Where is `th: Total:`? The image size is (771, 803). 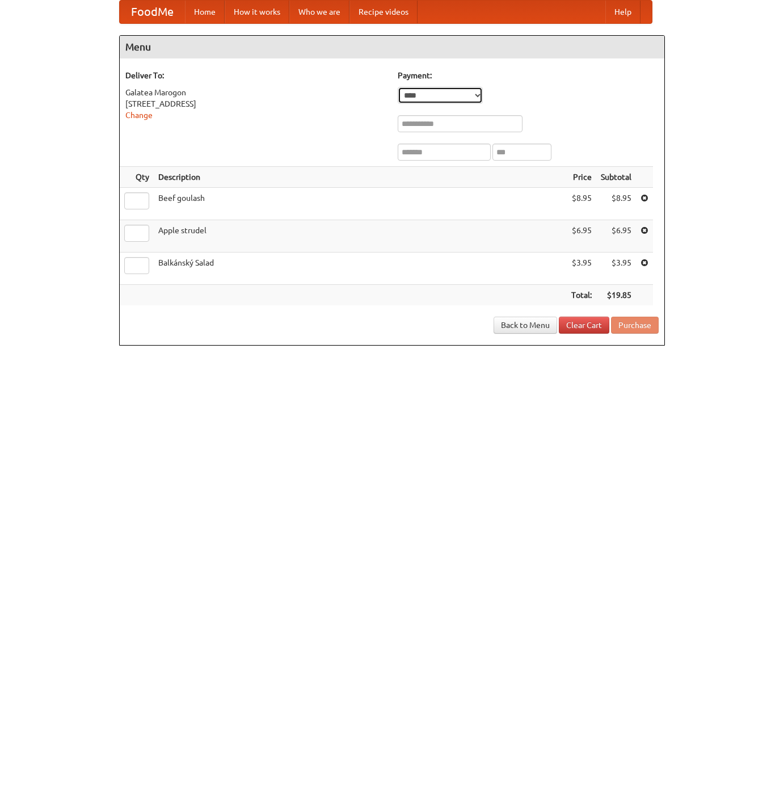
th: Total: is located at coordinates (582, 295).